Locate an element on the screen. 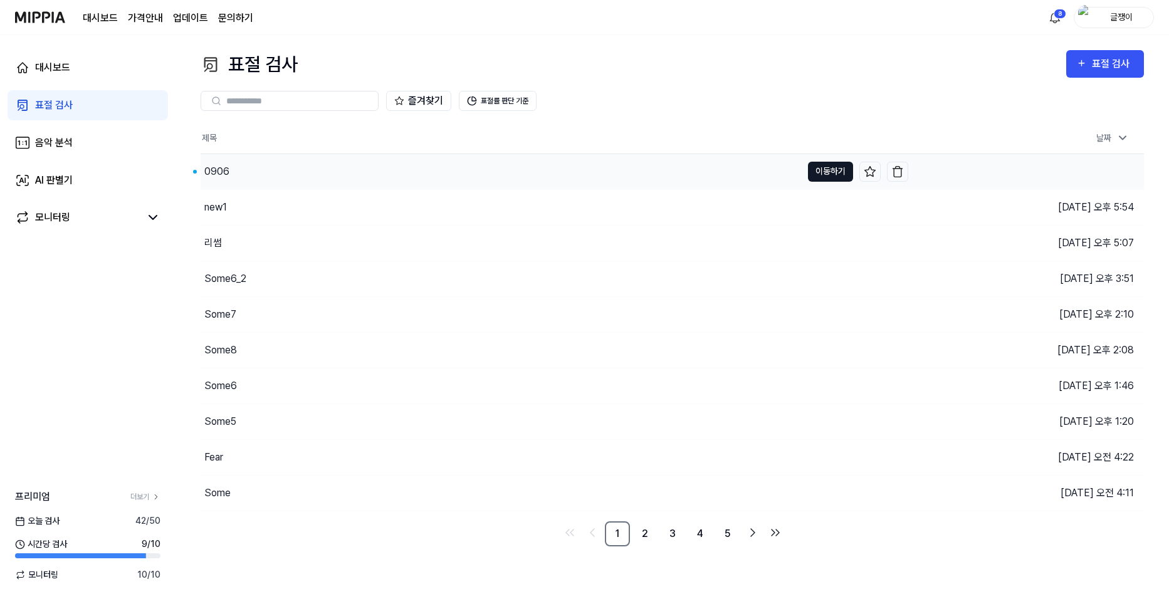  button: 이동하기 is located at coordinates (831, 172).